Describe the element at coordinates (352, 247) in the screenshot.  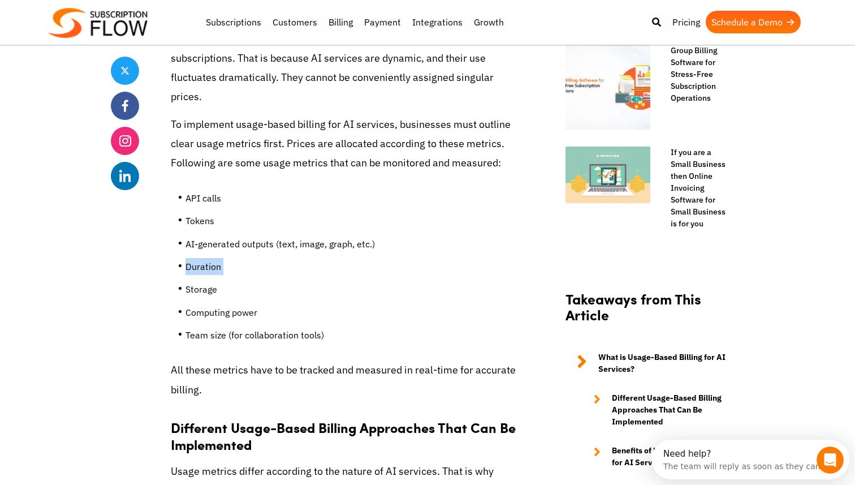
I see `li: AI-generated outputs (text, image, graph, etc.)` at that location.